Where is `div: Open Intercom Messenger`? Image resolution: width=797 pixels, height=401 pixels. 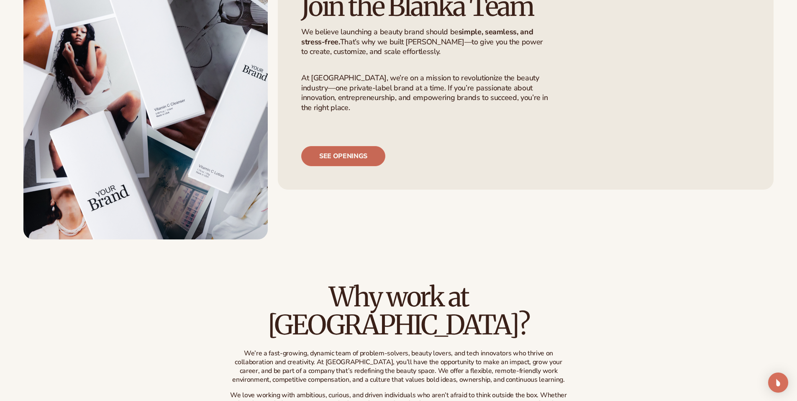
div: Open Intercom Messenger is located at coordinates (778, 382).